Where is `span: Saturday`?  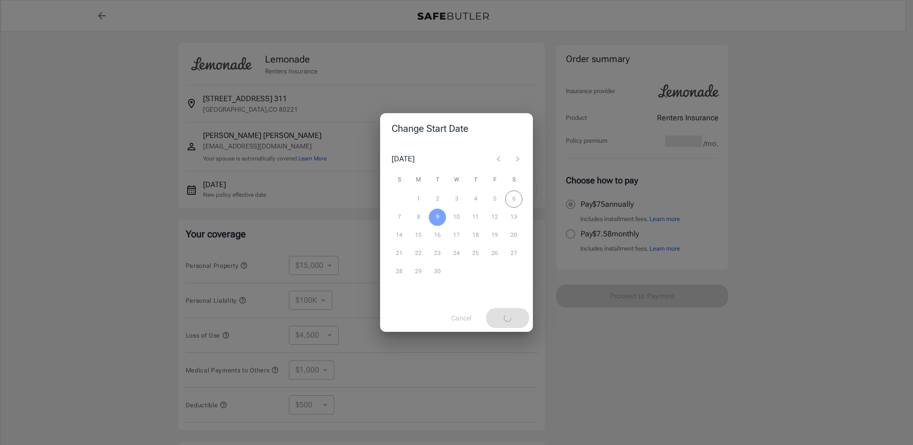
span: Saturday is located at coordinates (514, 180).